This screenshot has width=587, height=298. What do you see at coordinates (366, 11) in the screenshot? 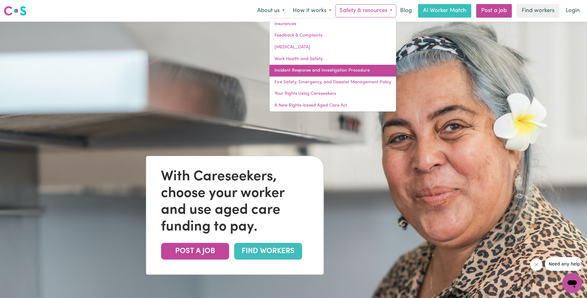
I see `button: Safety & resources` at bounding box center [366, 11].